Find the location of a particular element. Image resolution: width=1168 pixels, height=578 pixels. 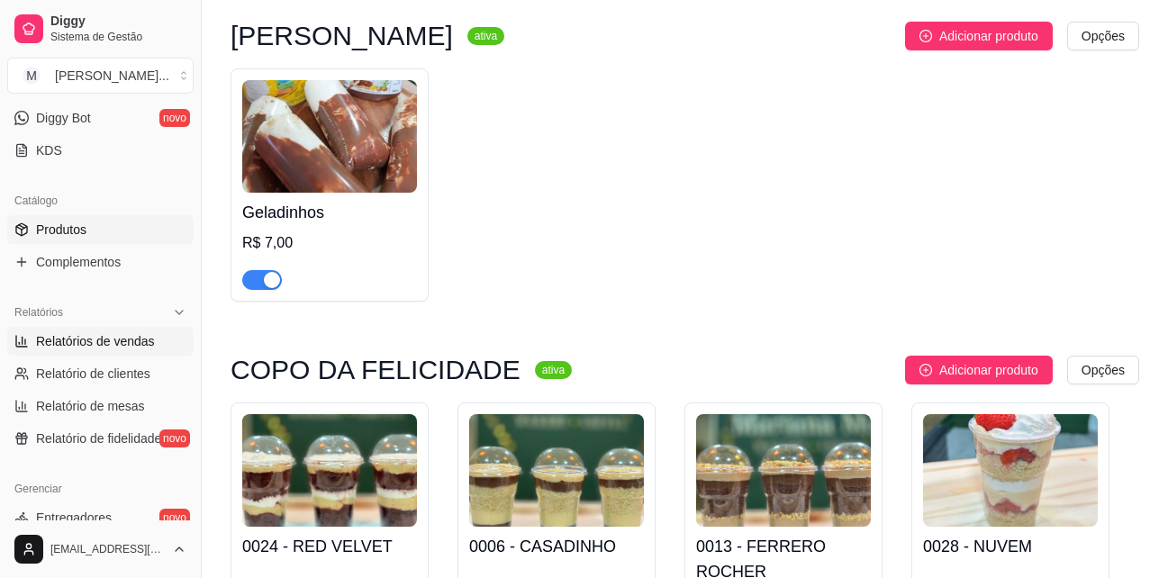

div: R$ 7,00 is located at coordinates (330, 243).